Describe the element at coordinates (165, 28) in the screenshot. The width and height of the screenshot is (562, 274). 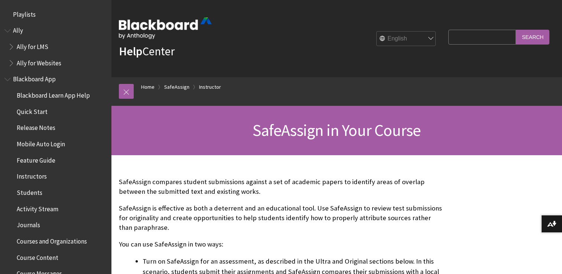
I see `img: Blackboard by Anthology` at that location.